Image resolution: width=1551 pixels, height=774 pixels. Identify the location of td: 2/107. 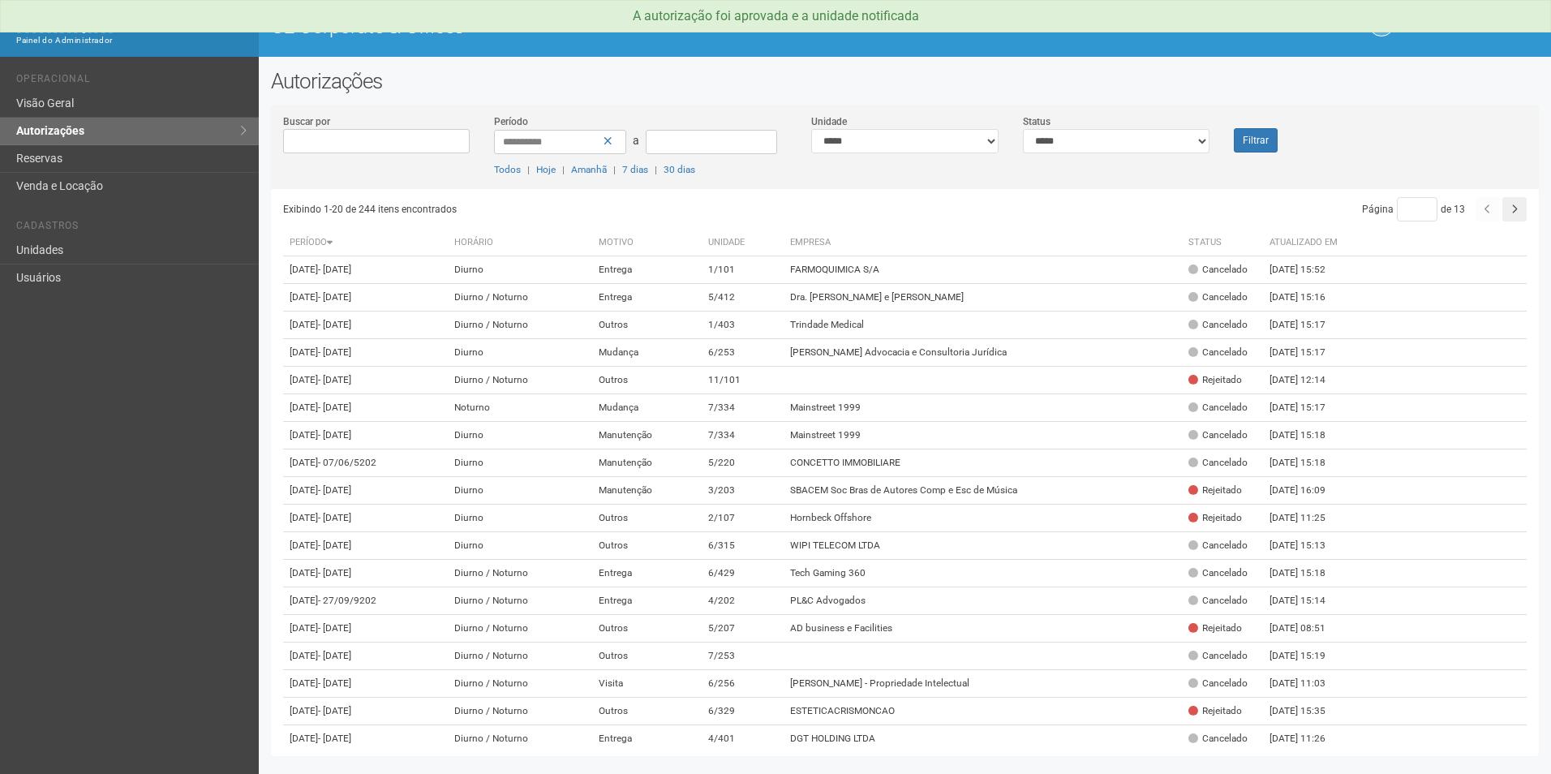
(742, 518).